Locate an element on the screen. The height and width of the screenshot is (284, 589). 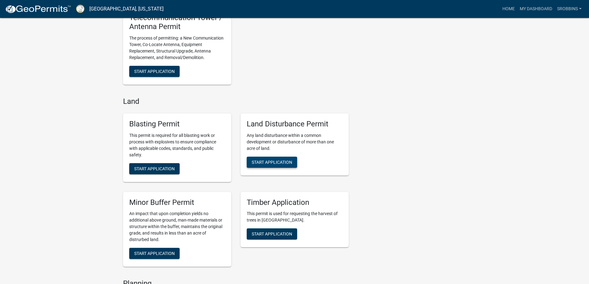
h5: Telecommunication Tower / Antenna Permit is located at coordinates (177, 22).